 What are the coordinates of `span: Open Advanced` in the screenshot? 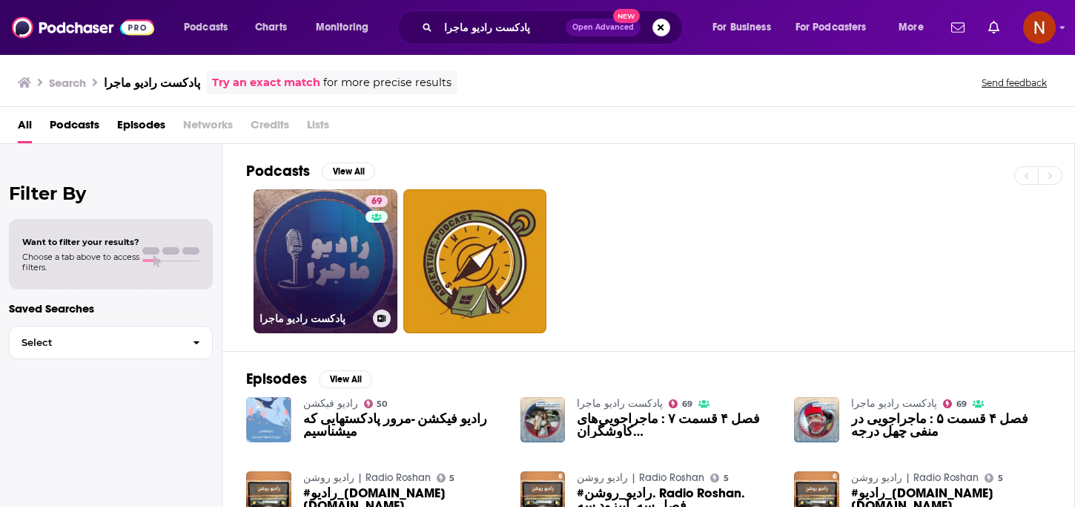 It's located at (603, 27).